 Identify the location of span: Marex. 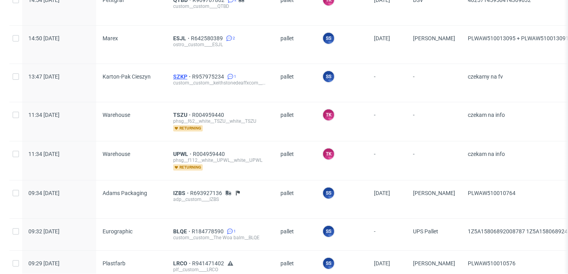
(110, 38).